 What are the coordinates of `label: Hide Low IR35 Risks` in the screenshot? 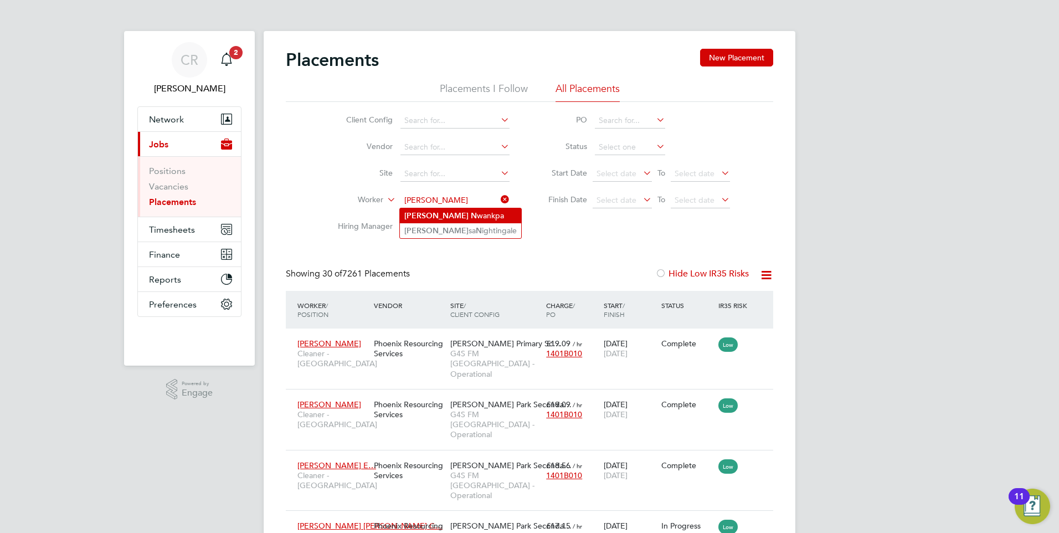 It's located at (702, 274).